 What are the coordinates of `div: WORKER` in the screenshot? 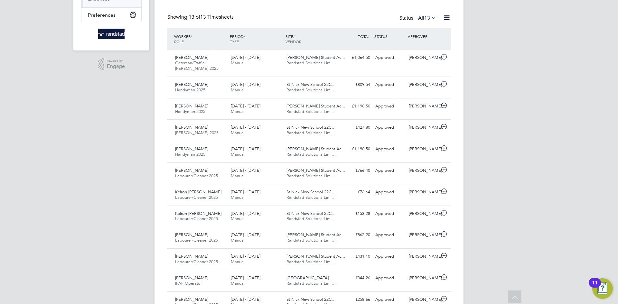 It's located at (200, 39).